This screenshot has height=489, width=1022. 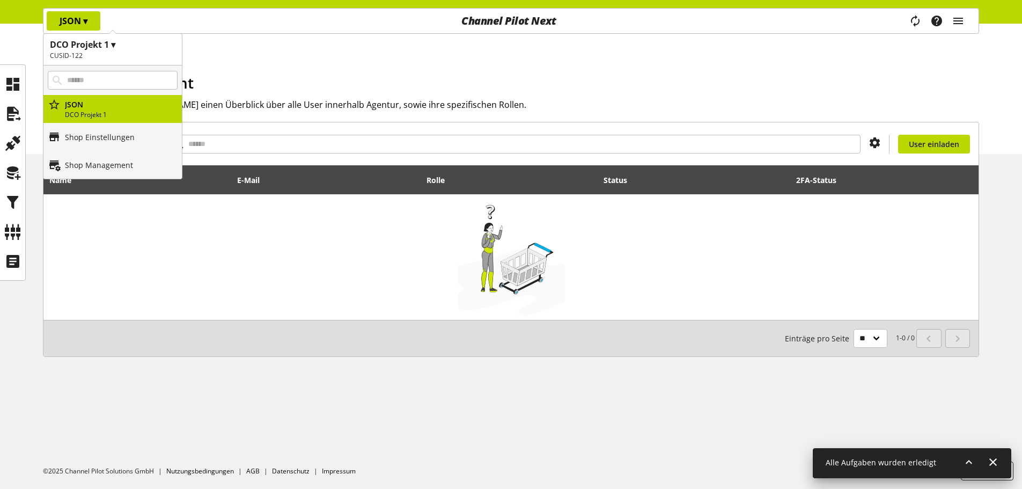 I want to click on h2: CUSID-122, so click(x=113, y=56).